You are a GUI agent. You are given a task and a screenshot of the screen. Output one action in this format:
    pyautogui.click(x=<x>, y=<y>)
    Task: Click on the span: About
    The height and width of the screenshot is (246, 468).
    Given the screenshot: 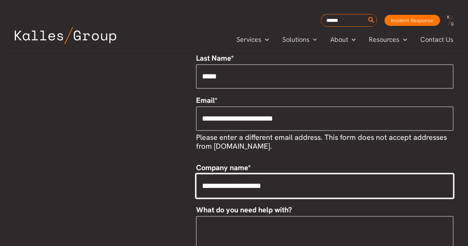 What is the action you would take?
    pyautogui.click(x=339, y=40)
    